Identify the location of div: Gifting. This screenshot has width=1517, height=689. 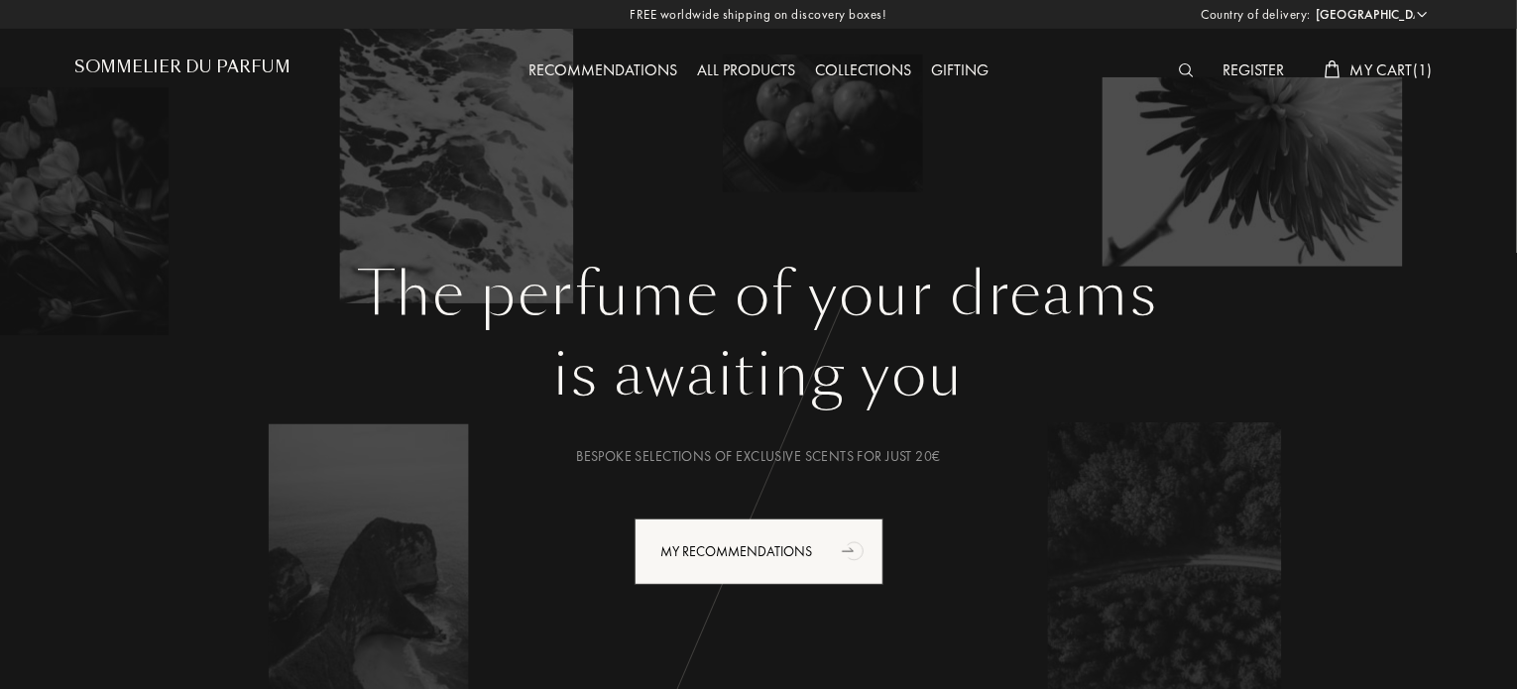
(960, 71).